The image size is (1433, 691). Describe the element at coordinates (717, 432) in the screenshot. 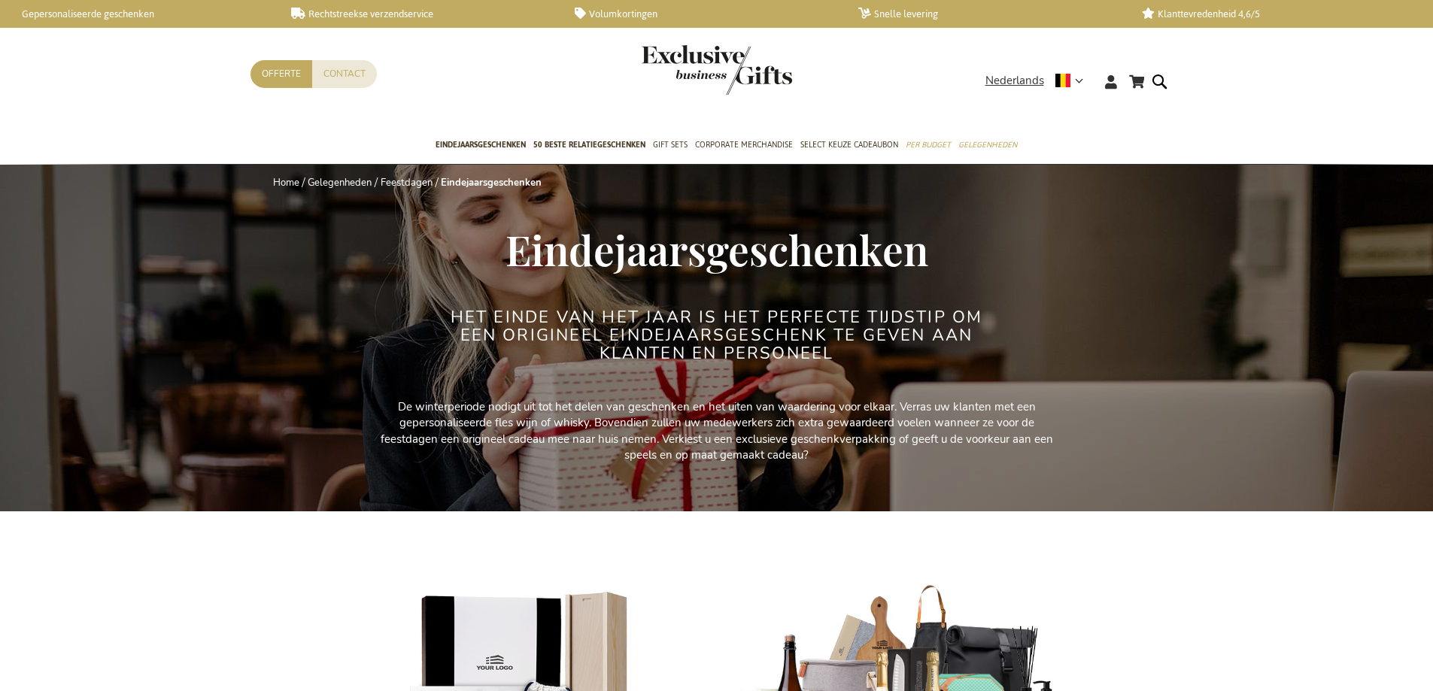

I see `p: De winterperiode nodigt uit tot het delen van geschenken en het uiten van waardering voor elkaar....` at that location.